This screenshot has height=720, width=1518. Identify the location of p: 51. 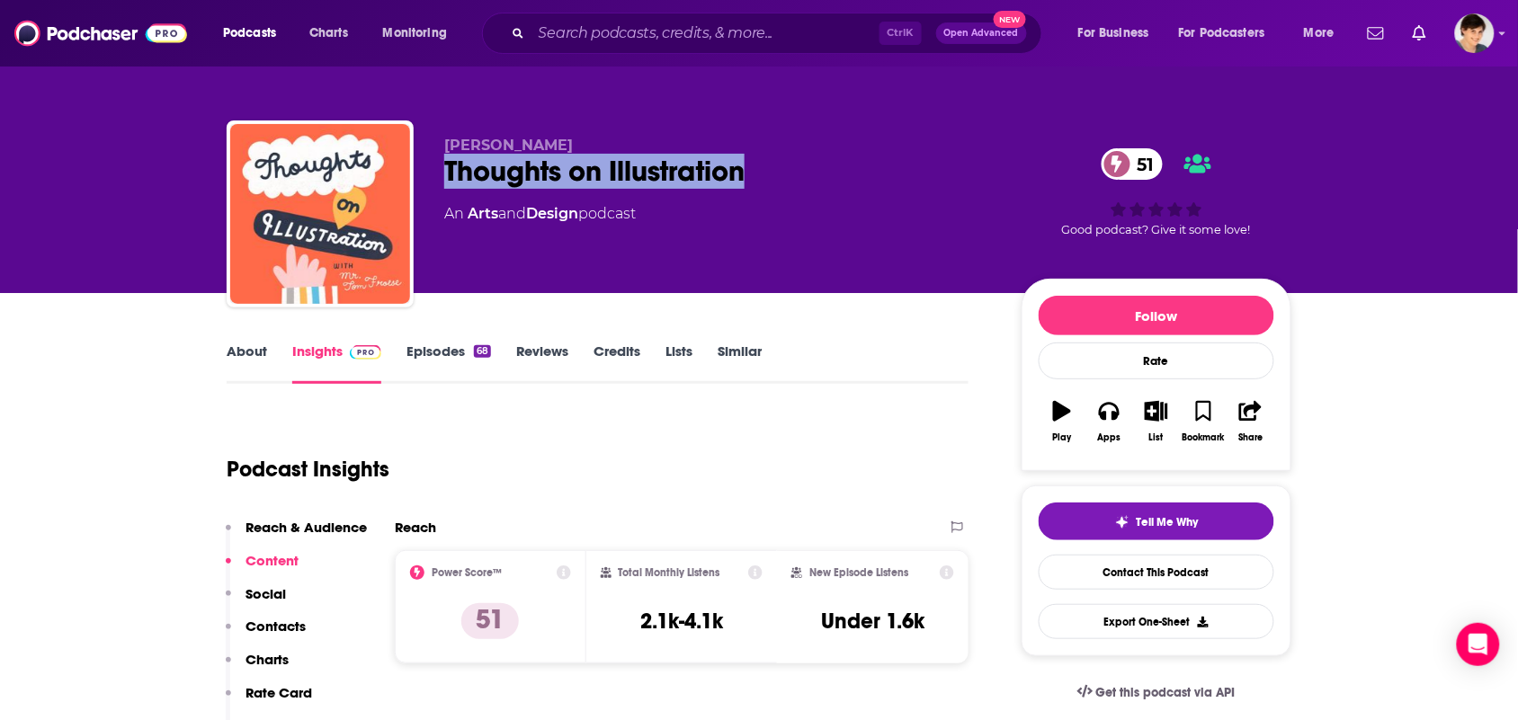
(490, 621).